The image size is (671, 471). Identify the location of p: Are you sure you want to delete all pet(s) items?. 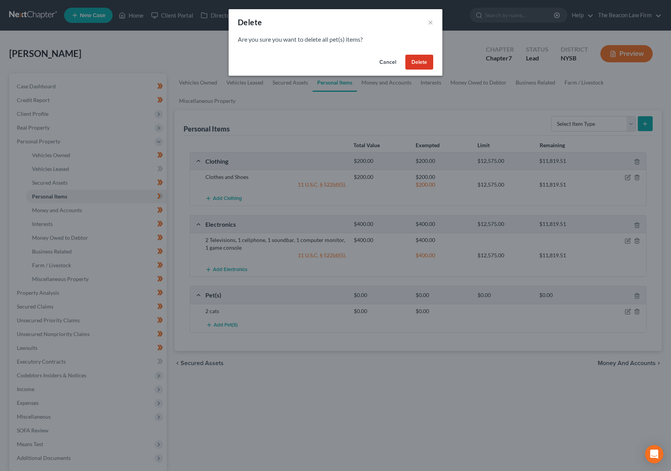
(336, 39).